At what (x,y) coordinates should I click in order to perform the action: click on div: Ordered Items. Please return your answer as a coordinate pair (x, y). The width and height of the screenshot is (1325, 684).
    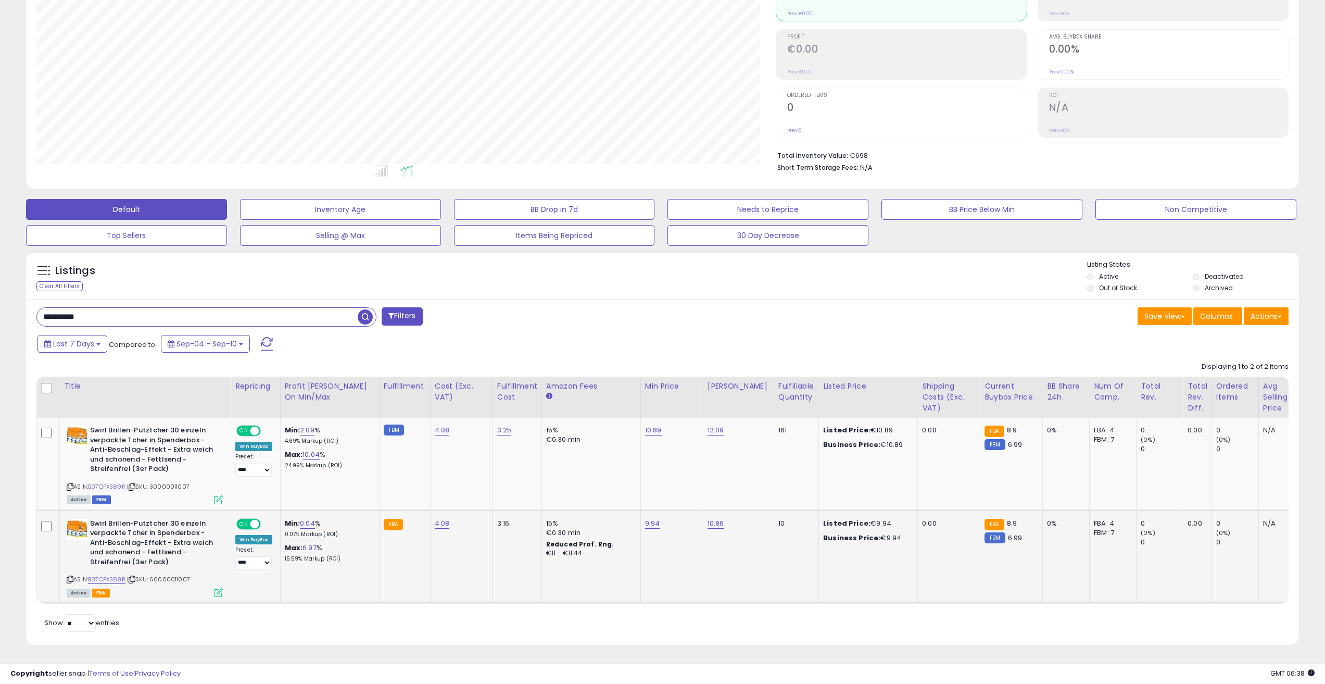
    Looking at the image, I should click on (1235, 392).